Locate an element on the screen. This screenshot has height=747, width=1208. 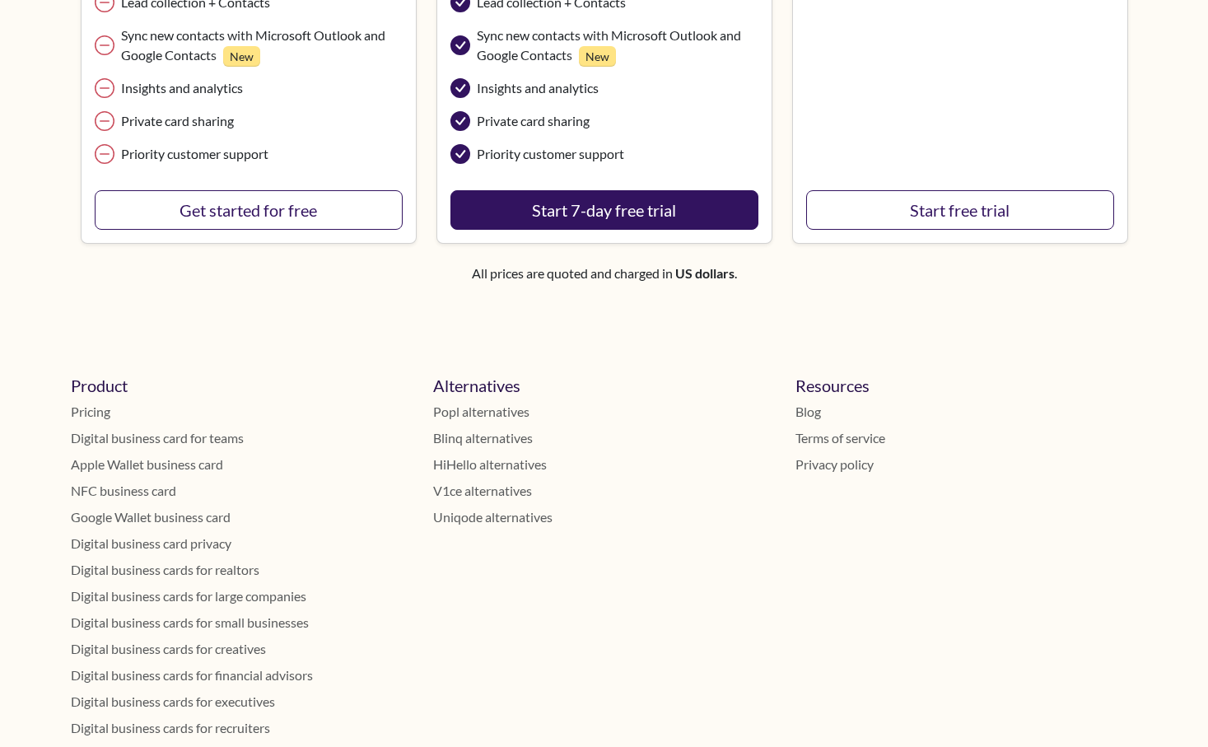
a: Pricing is located at coordinates (242, 412).